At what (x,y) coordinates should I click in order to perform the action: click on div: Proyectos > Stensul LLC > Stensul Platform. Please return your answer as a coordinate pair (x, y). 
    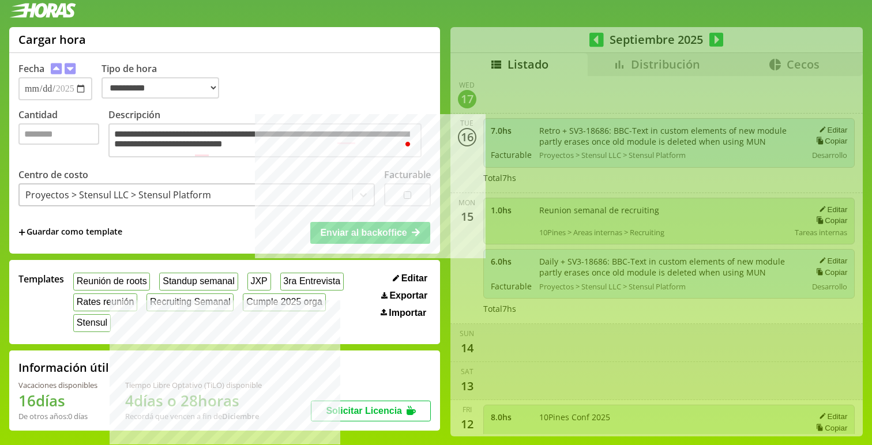
    Looking at the image, I should click on (118, 195).